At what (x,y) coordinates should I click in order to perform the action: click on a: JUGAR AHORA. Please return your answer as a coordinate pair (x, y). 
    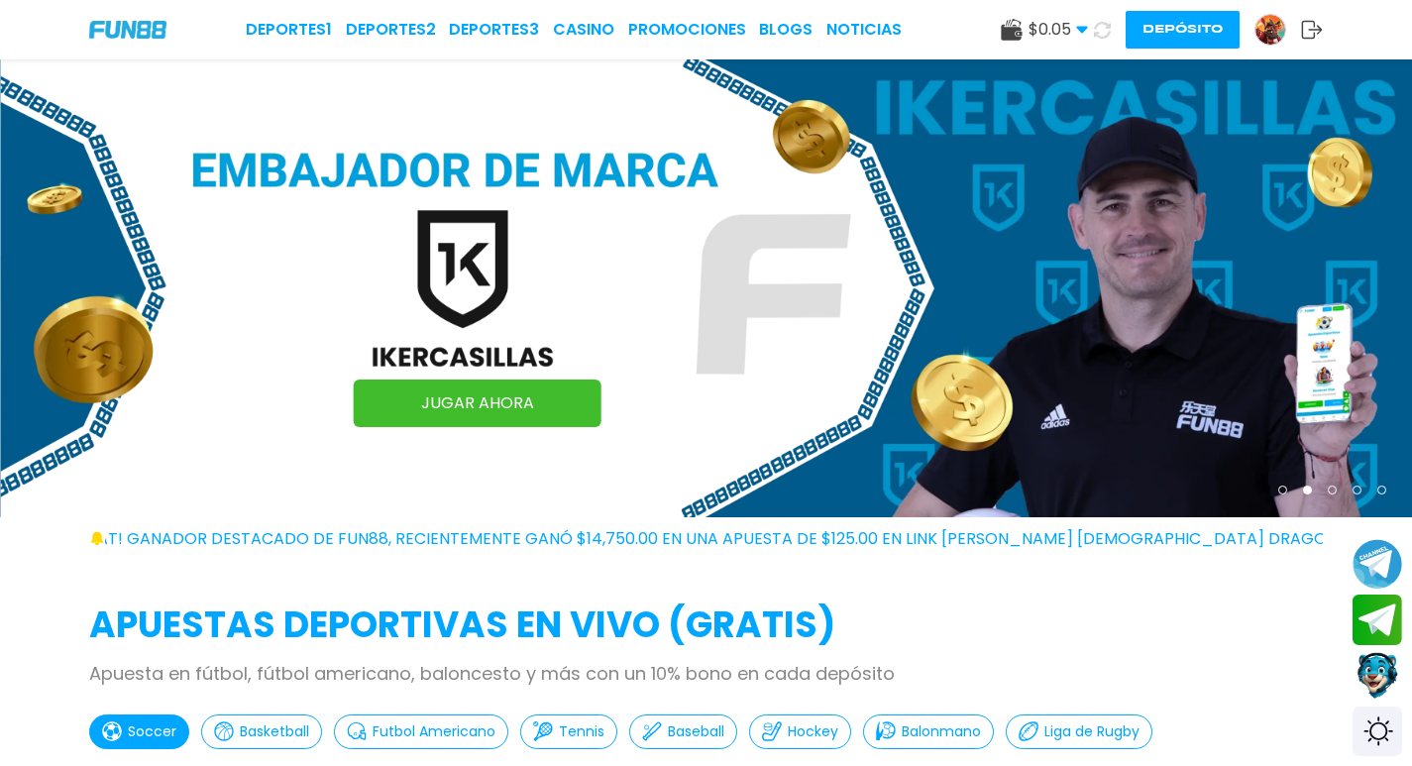
    Looking at the image, I should click on (478, 403).